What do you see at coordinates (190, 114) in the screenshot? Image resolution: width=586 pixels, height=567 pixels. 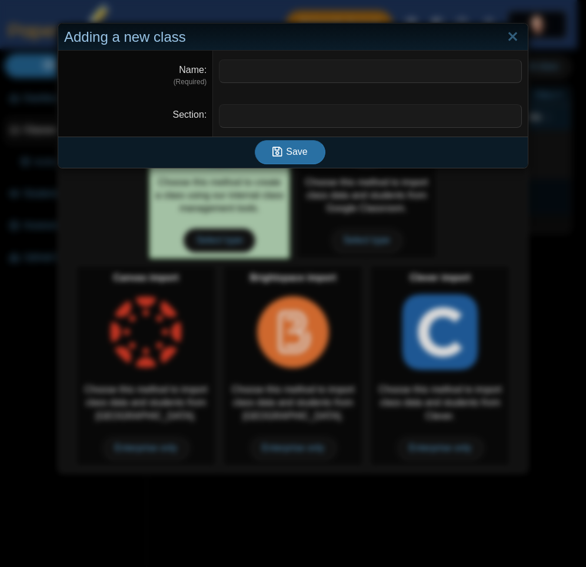 I see `label: Section` at bounding box center [190, 114].